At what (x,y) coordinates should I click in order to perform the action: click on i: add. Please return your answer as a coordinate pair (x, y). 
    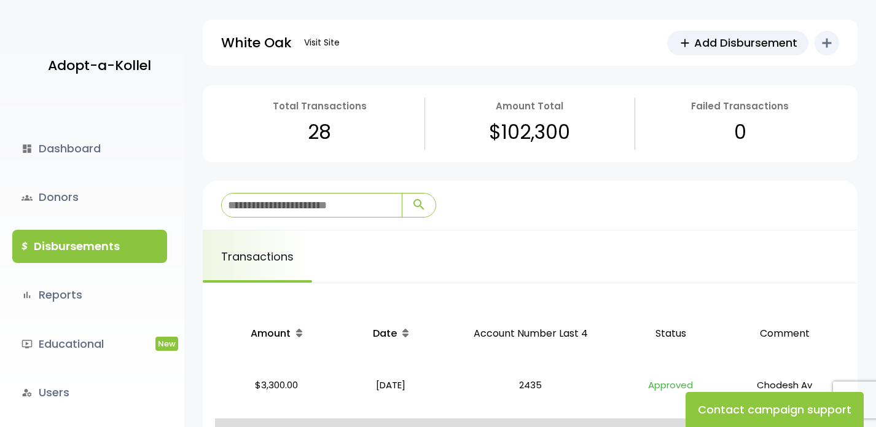
    Looking at the image, I should click on (827, 43).